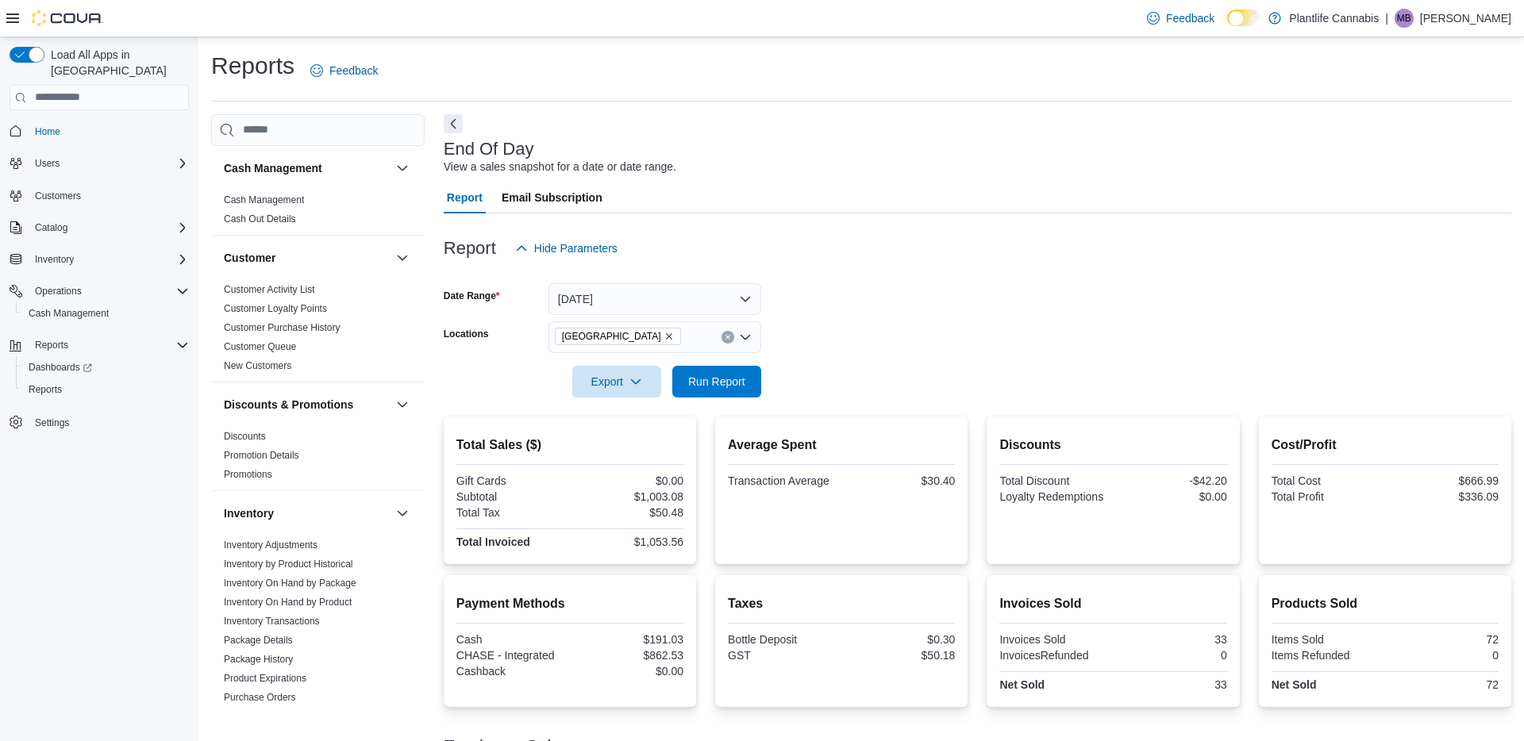 The image size is (1524, 741). I want to click on button: Remove Calgary - University District from selection in this group, so click(669, 336).